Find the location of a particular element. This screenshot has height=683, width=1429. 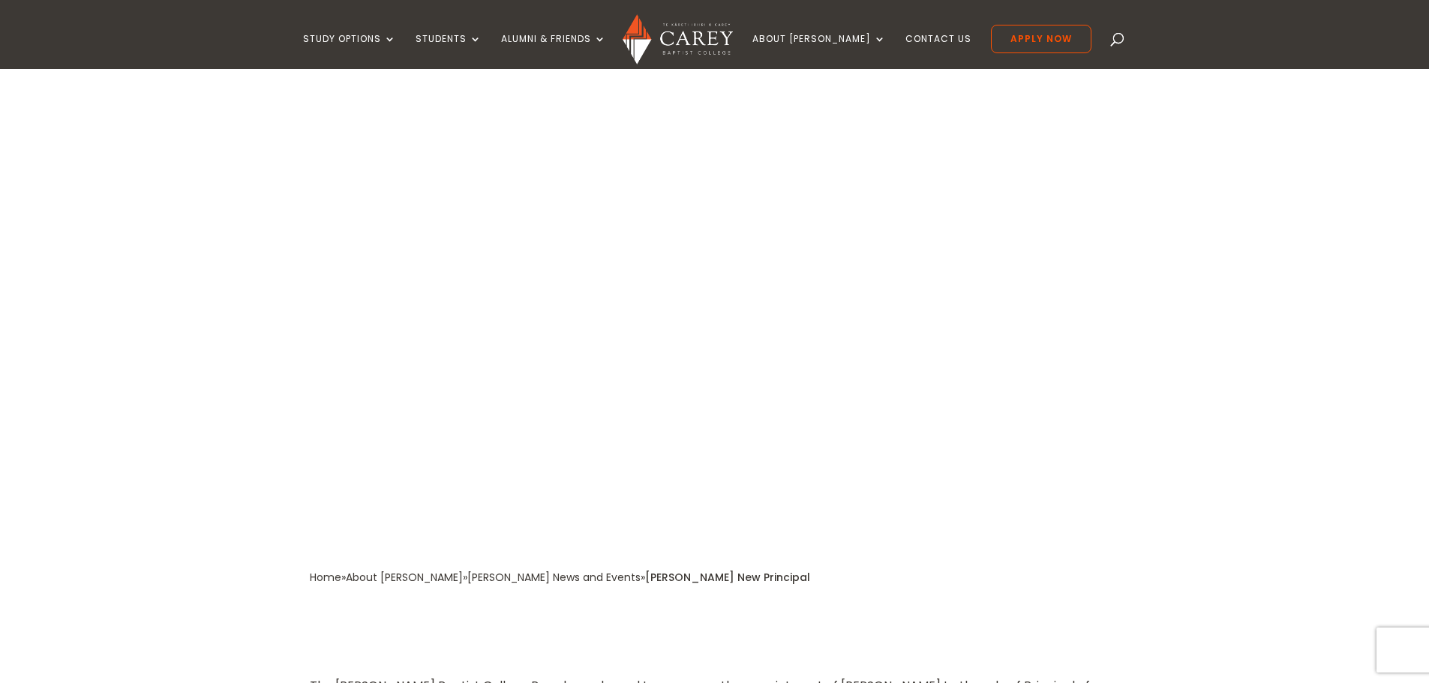

a: Study Options is located at coordinates (349, 51).